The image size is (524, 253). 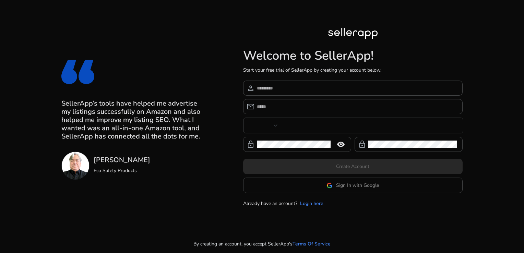 I want to click on mat-icon: remove_red_eye, so click(x=341, y=144).